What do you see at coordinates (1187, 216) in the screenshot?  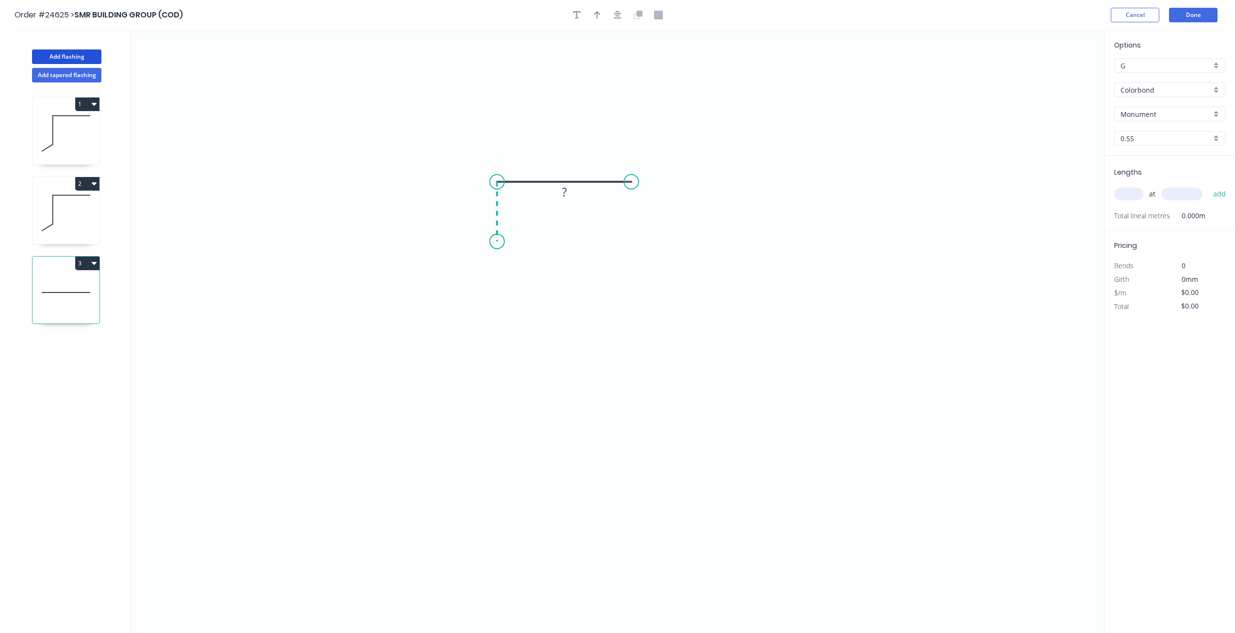 I see `span: 0.000m` at bounding box center [1187, 216].